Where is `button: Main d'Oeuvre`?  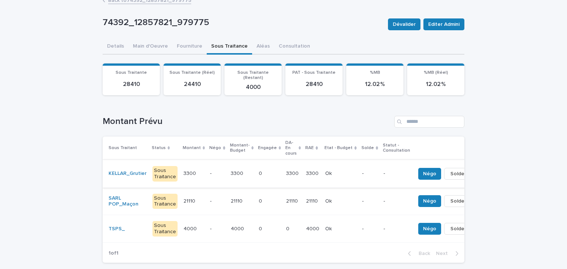
button: Main d'Oeuvre is located at coordinates (150, 47).